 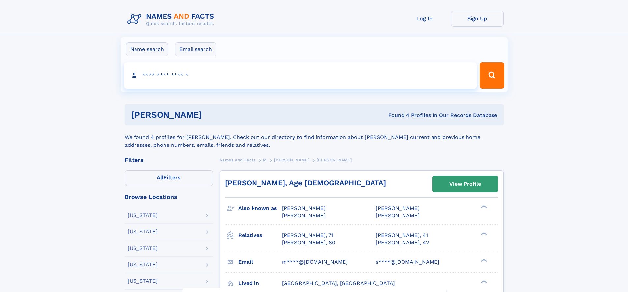 What do you see at coordinates (424, 18) in the screenshot?
I see `a: Log In` at bounding box center [424, 18].